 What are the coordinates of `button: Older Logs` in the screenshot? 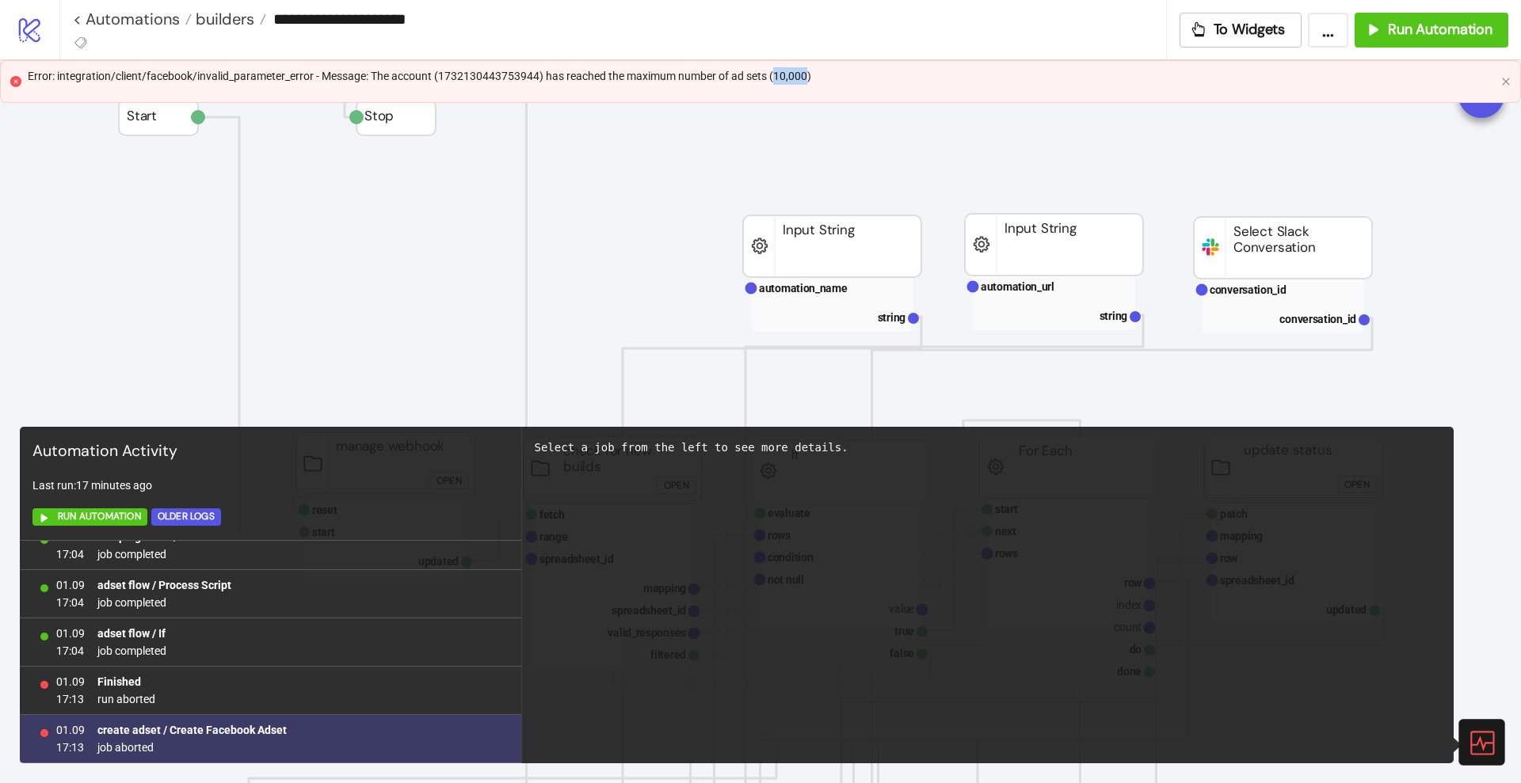 It's located at (186, 517).